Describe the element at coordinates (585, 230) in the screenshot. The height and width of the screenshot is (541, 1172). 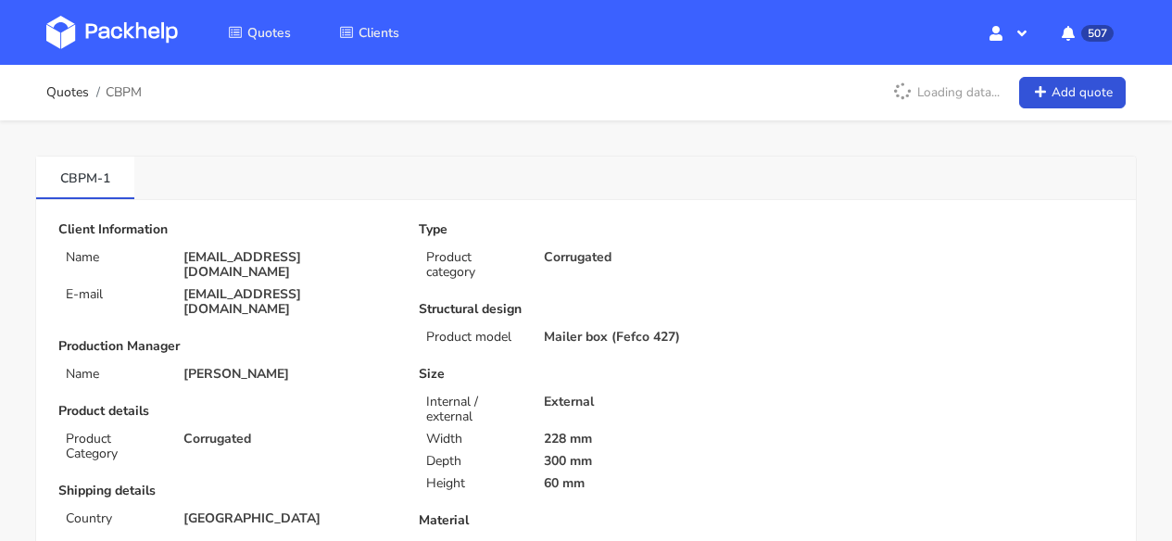
I see `p: Type` at that location.